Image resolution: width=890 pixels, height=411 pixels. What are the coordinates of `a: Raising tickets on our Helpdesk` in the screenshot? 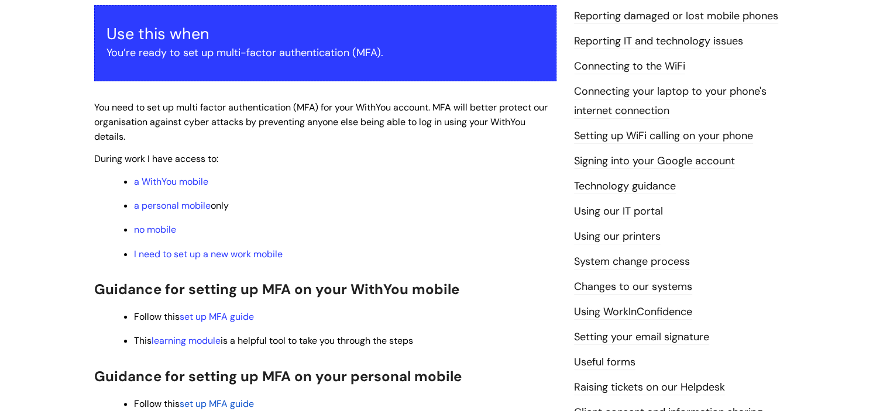 It's located at (649, 388).